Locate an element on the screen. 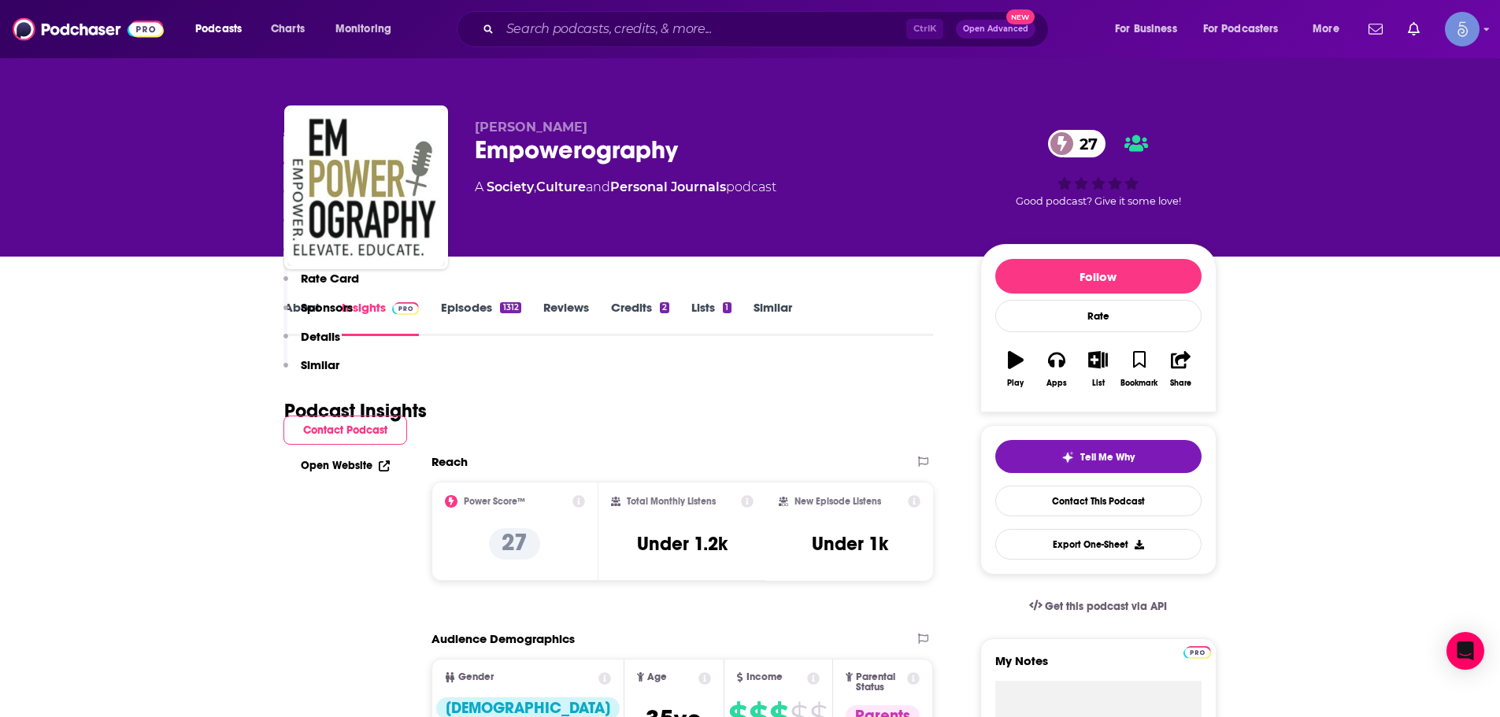 The height and width of the screenshot is (717, 1500). a: Open Website is located at coordinates (345, 465).